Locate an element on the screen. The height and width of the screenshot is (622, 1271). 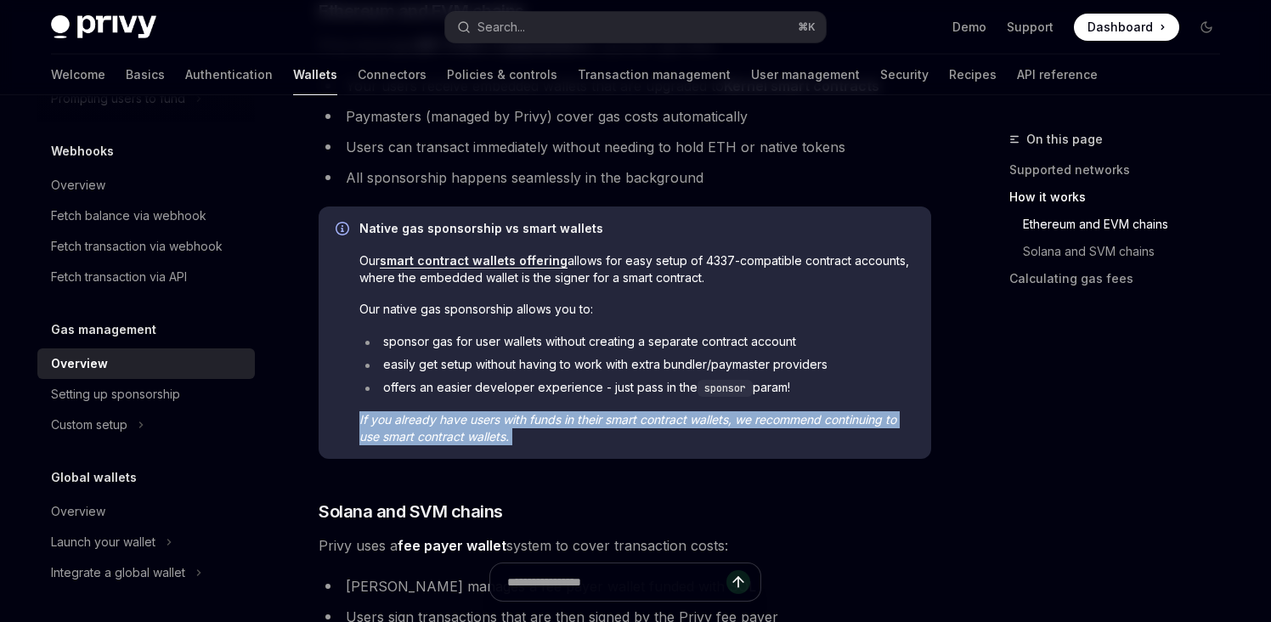
a: Basics is located at coordinates (145, 75).